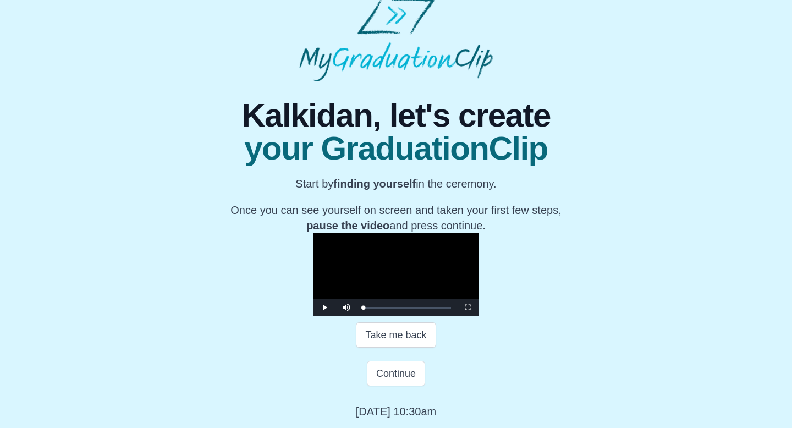  Describe the element at coordinates (395, 115) in the screenshot. I see `span: Kalkidan, let's create` at that location.